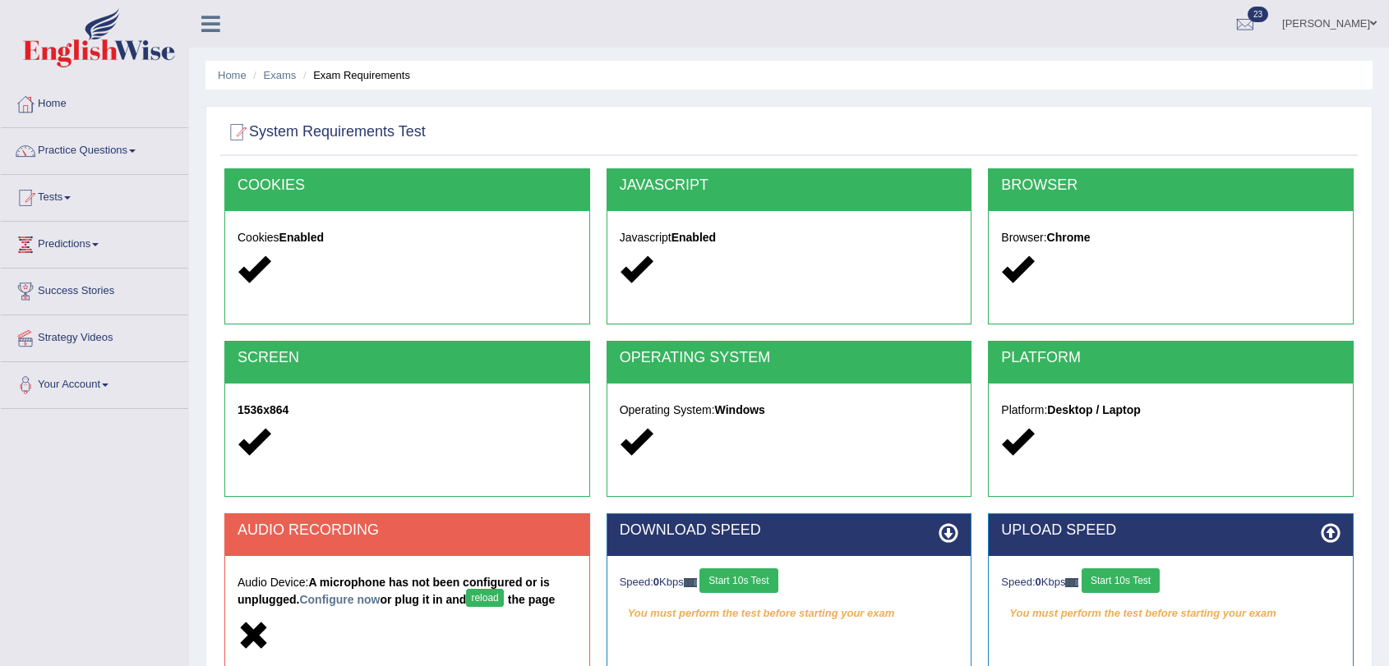 The width and height of the screenshot is (1389, 666). Describe the element at coordinates (95, 242) in the screenshot. I see `a: Predictions` at that location.